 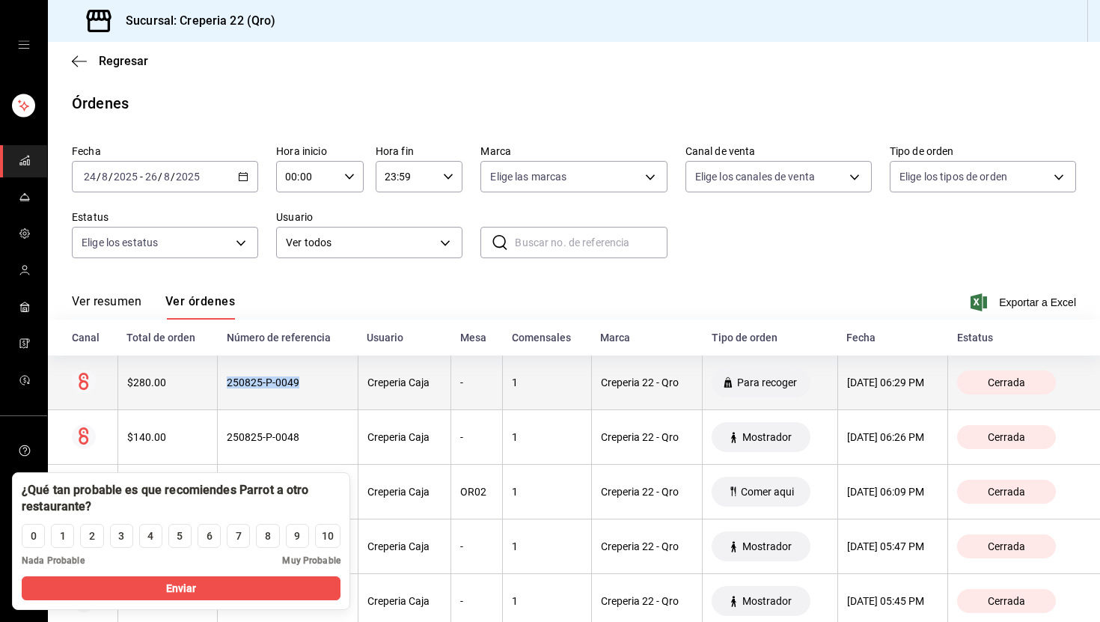 I want to click on div: Total de orden, so click(x=168, y=337).